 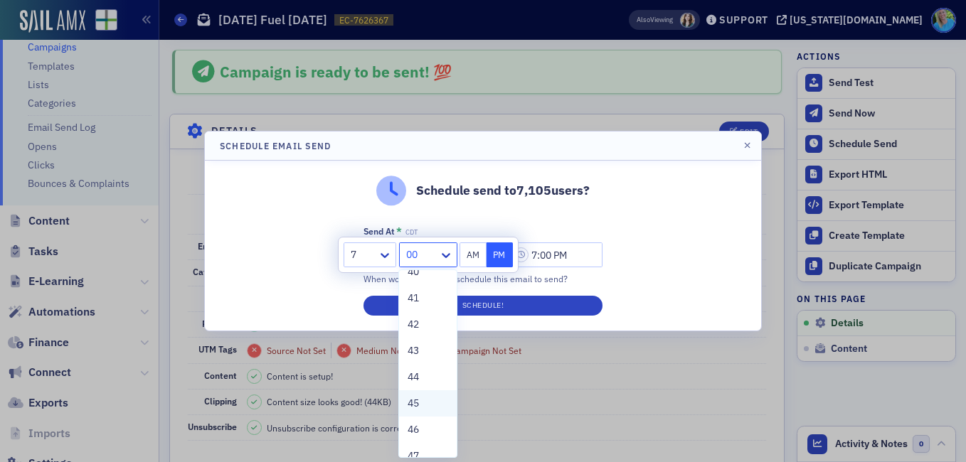 I want to click on span: 42, so click(x=413, y=324).